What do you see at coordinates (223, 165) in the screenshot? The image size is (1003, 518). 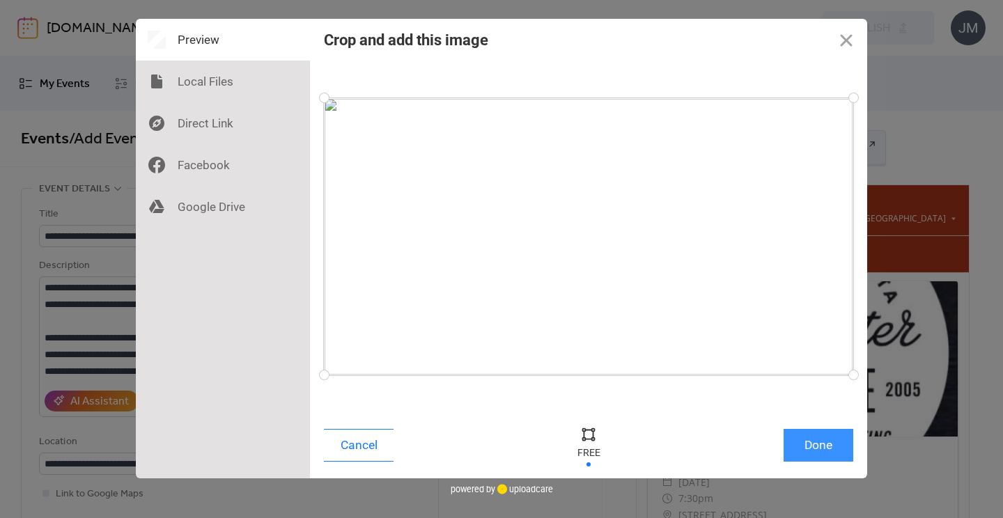 I see `div: Facebook` at bounding box center [223, 165].